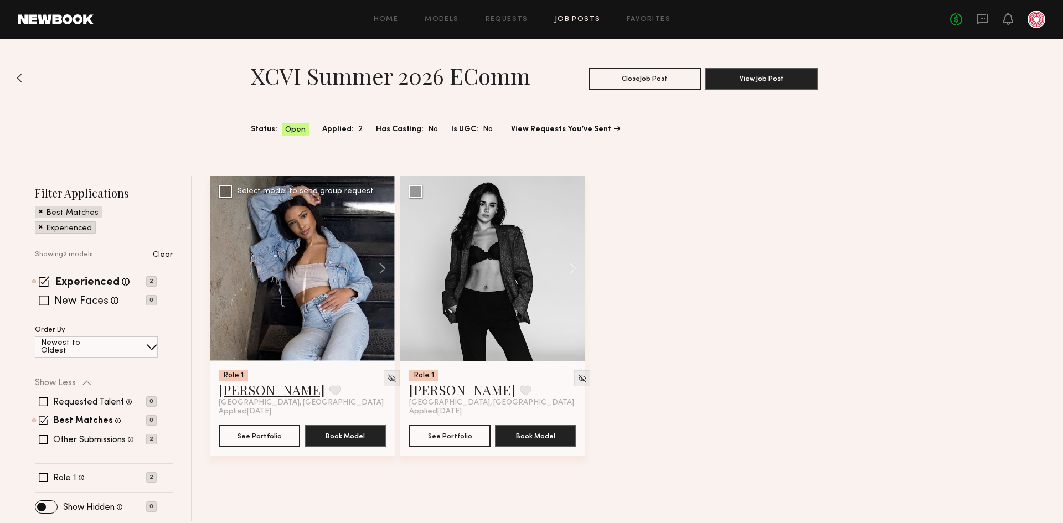 This screenshot has width=1063, height=523. Describe the element at coordinates (507, 19) in the screenshot. I see `a: Requests` at that location.